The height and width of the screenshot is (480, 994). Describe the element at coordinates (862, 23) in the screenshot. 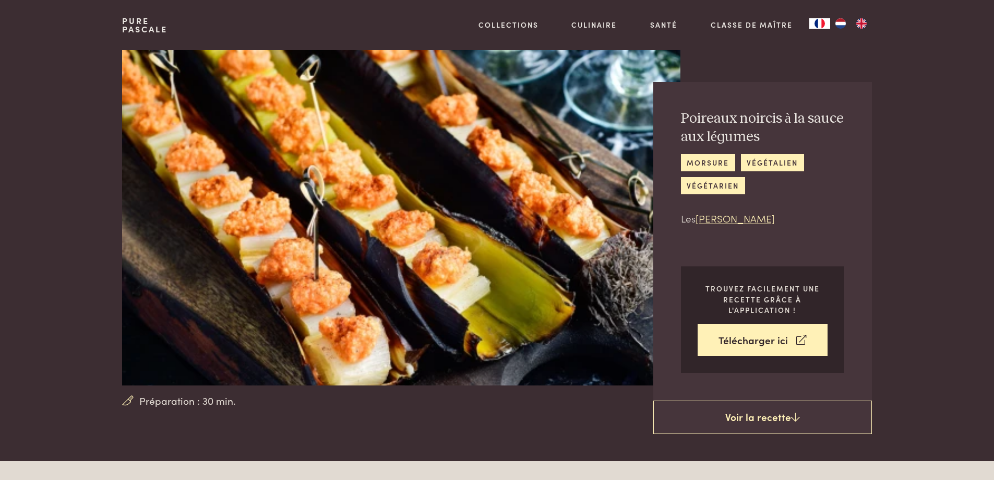

I see `a: EN` at that location.